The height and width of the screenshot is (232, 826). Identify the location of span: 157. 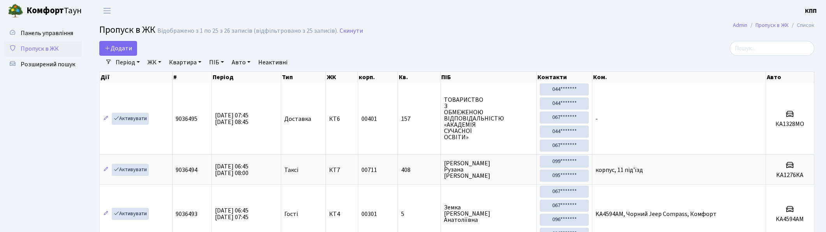
(419, 119).